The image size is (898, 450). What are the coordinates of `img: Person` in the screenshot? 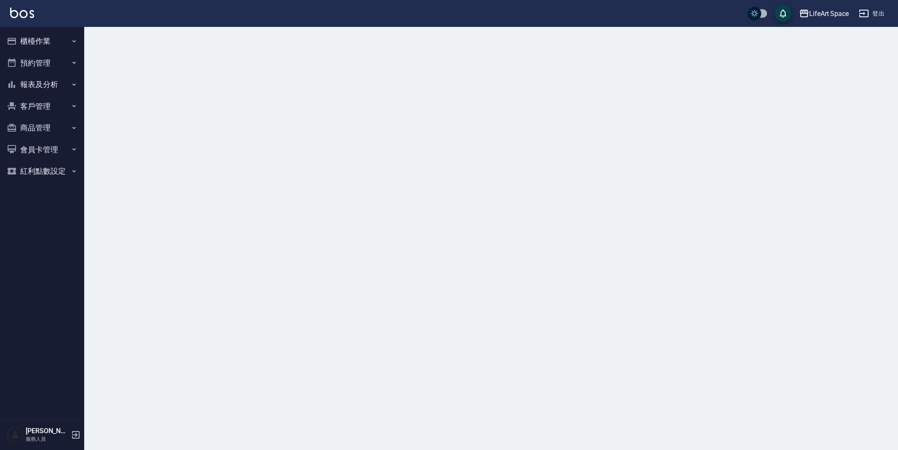 It's located at (15, 435).